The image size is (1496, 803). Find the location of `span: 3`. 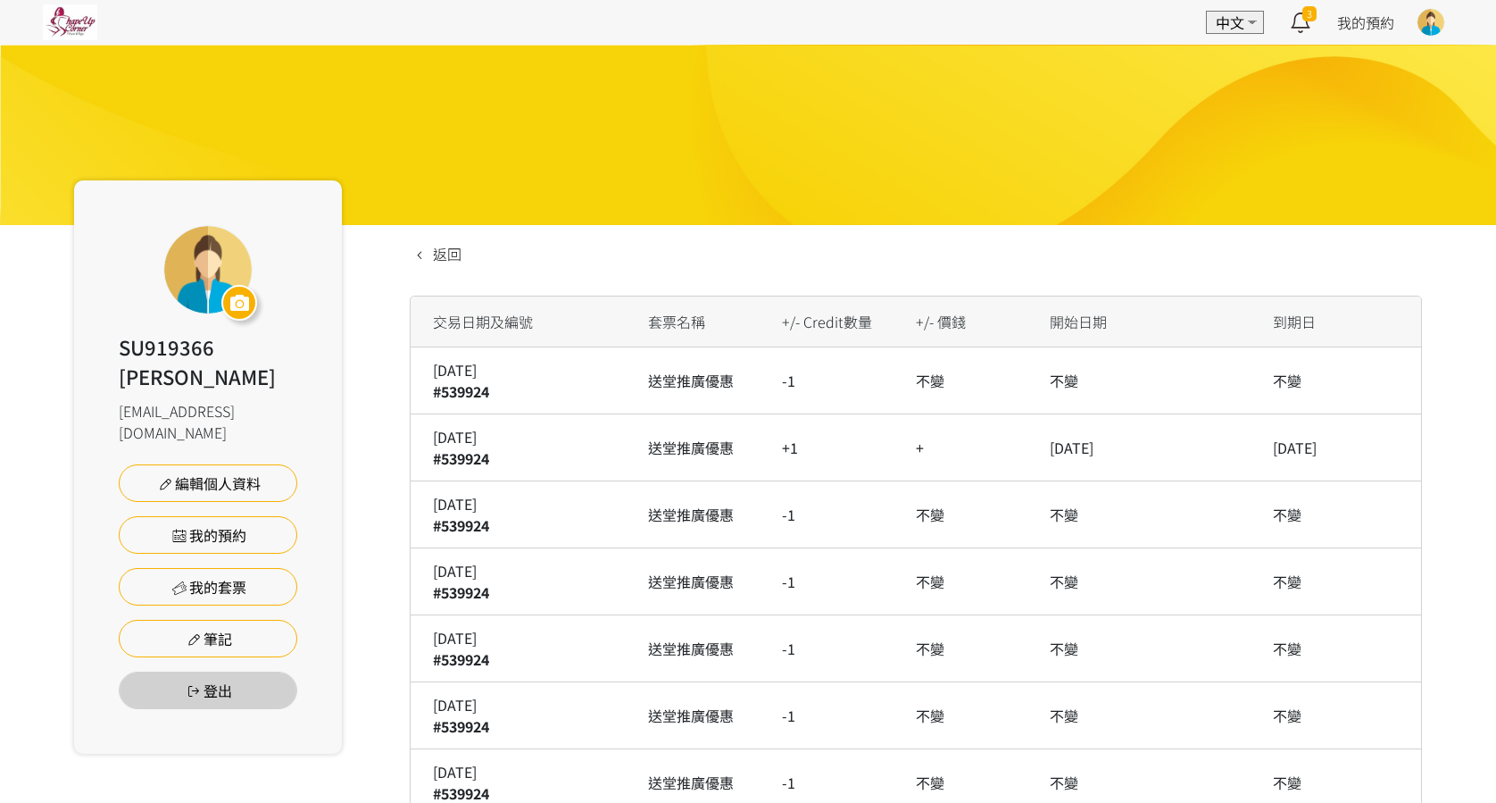

span: 3 is located at coordinates (1310, 13).